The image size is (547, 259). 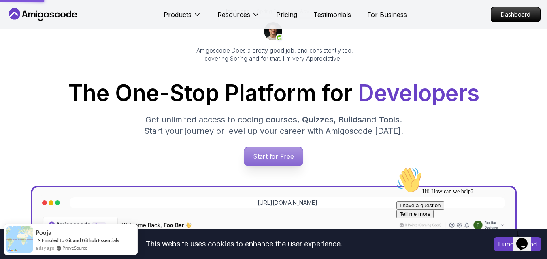 What do you see at coordinates (43, 233) in the screenshot?
I see `span: Pooja` at bounding box center [43, 233].